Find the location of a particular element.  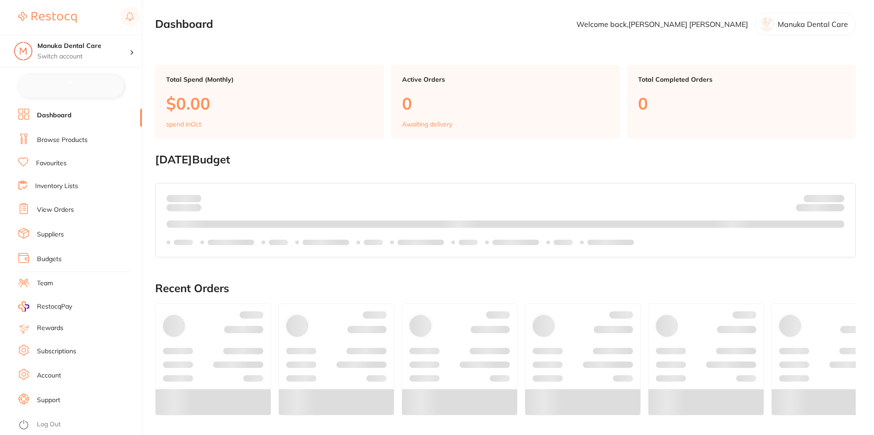

a: View Orders is located at coordinates (55, 210).